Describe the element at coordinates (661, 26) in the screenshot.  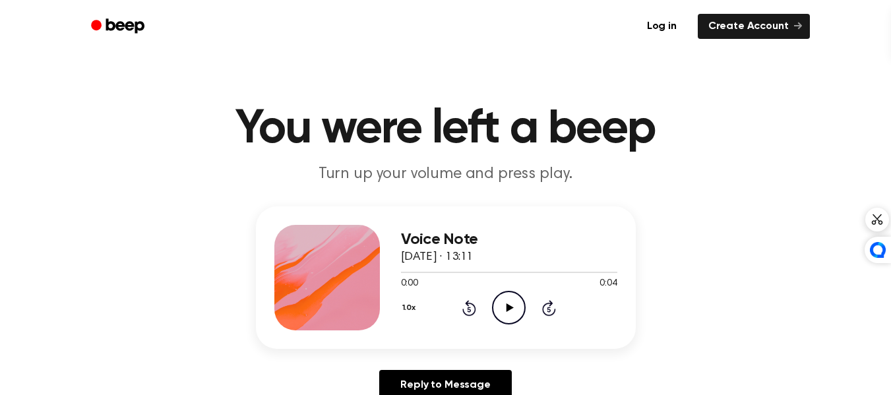
I see `a: Log in` at that location.